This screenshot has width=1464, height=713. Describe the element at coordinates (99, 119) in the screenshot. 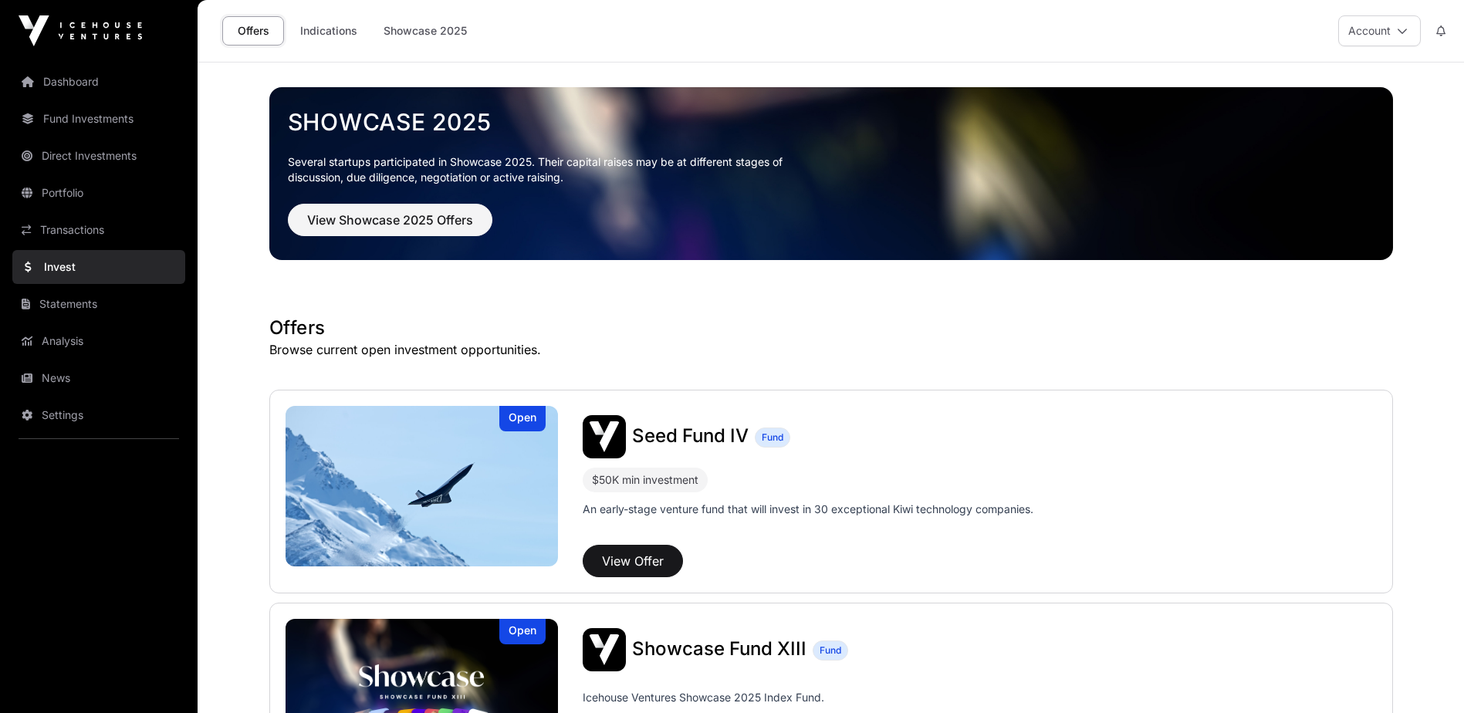

I see `a: Fund Investments` at that location.